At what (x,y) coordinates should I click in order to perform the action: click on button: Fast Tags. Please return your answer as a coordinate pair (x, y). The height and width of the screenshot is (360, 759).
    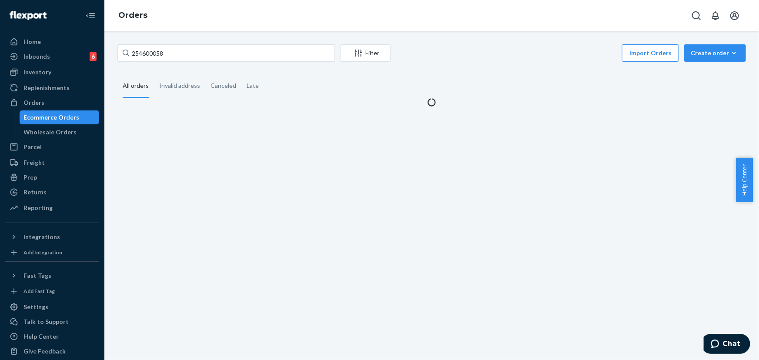
    Looking at the image, I should click on (52, 276).